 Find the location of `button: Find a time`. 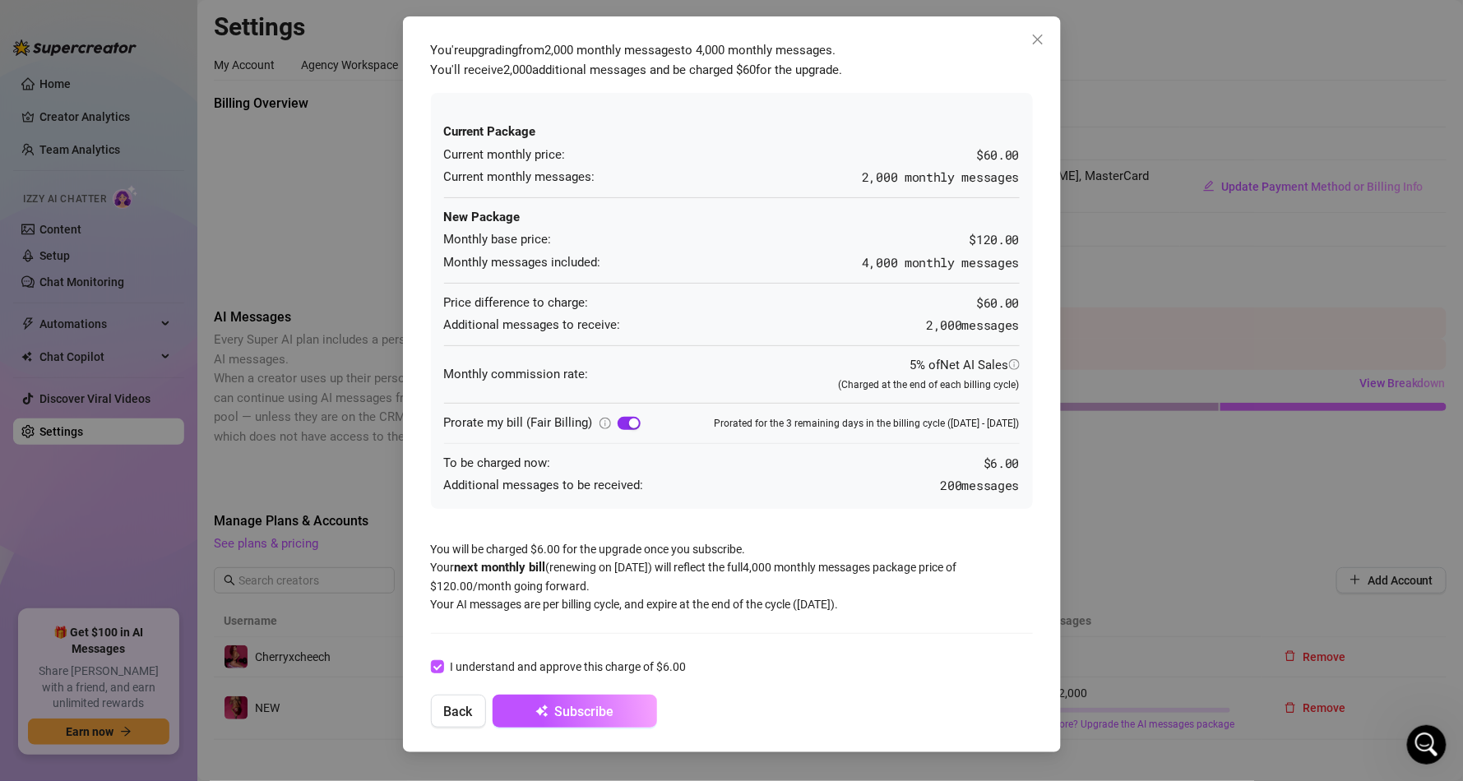

button: Find a time is located at coordinates (164, 342).